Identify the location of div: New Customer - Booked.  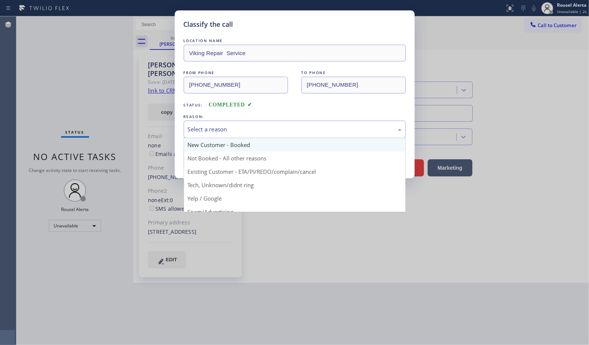
(295, 145).